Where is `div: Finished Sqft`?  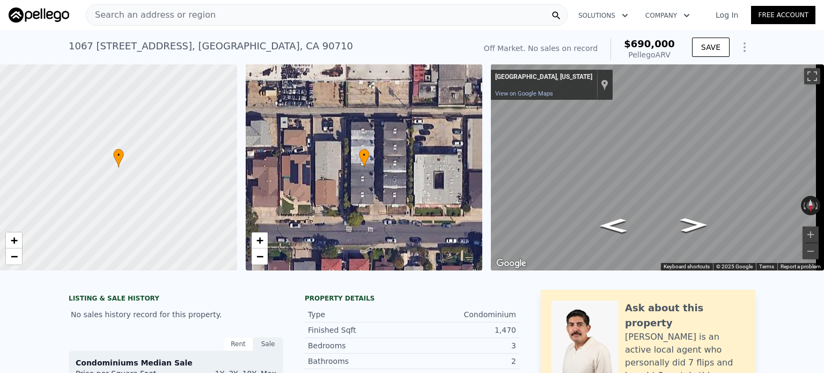
div: Finished Sqft is located at coordinates (360, 330).